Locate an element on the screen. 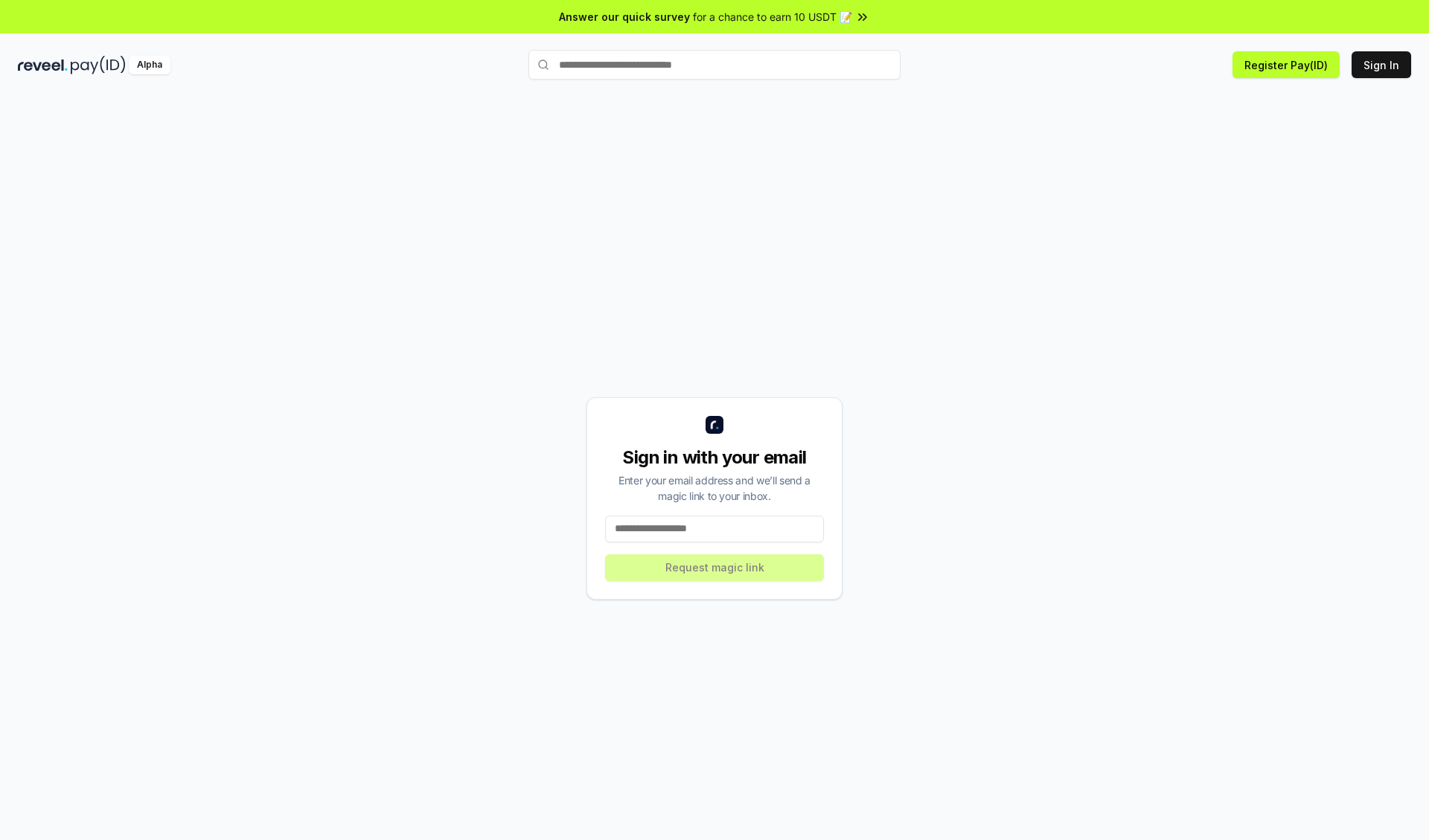  div: Sign in with your email is located at coordinates (714, 457).